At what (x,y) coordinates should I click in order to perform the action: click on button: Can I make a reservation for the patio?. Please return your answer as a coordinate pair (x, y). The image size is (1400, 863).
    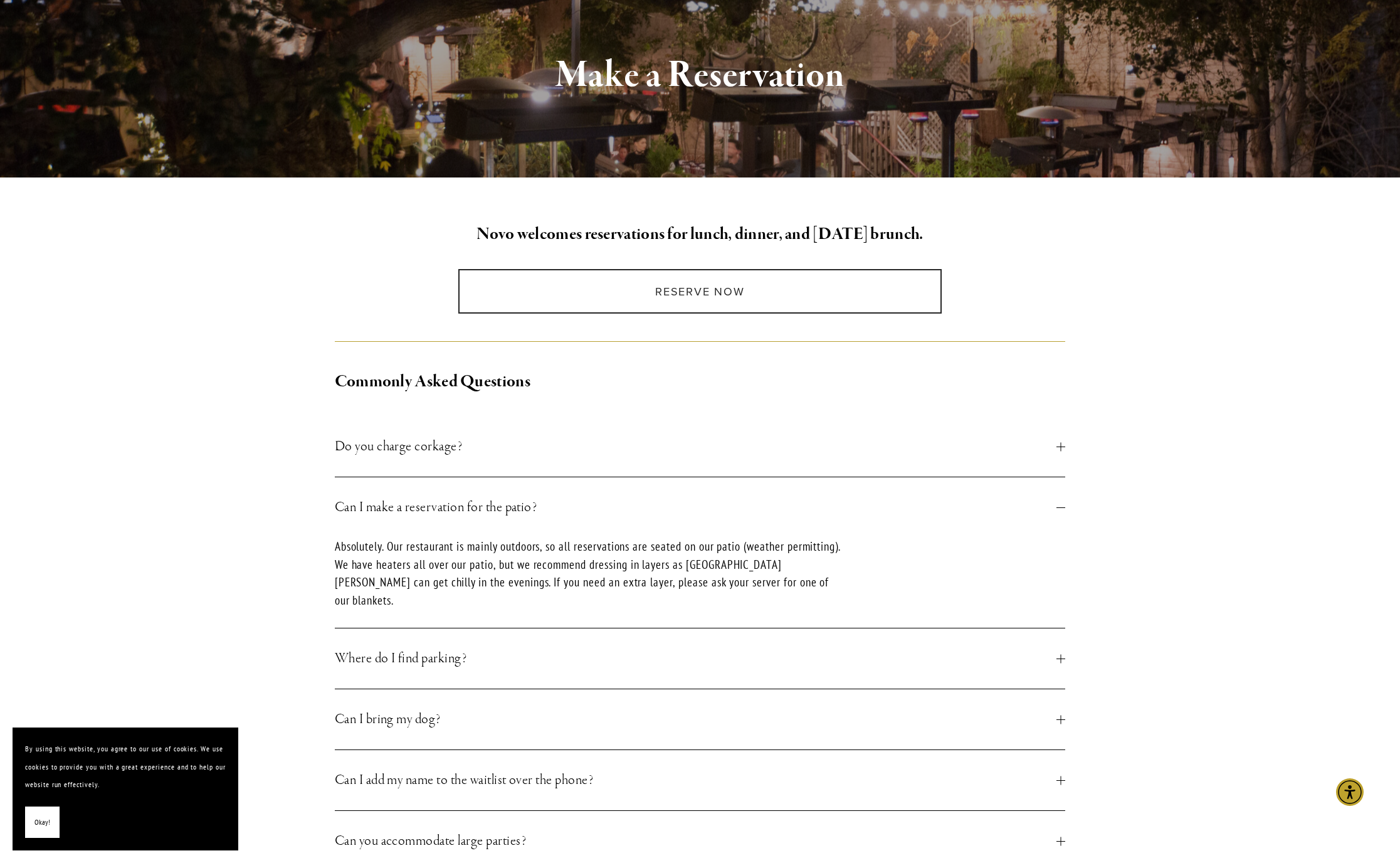
    Looking at the image, I should click on (700, 507).